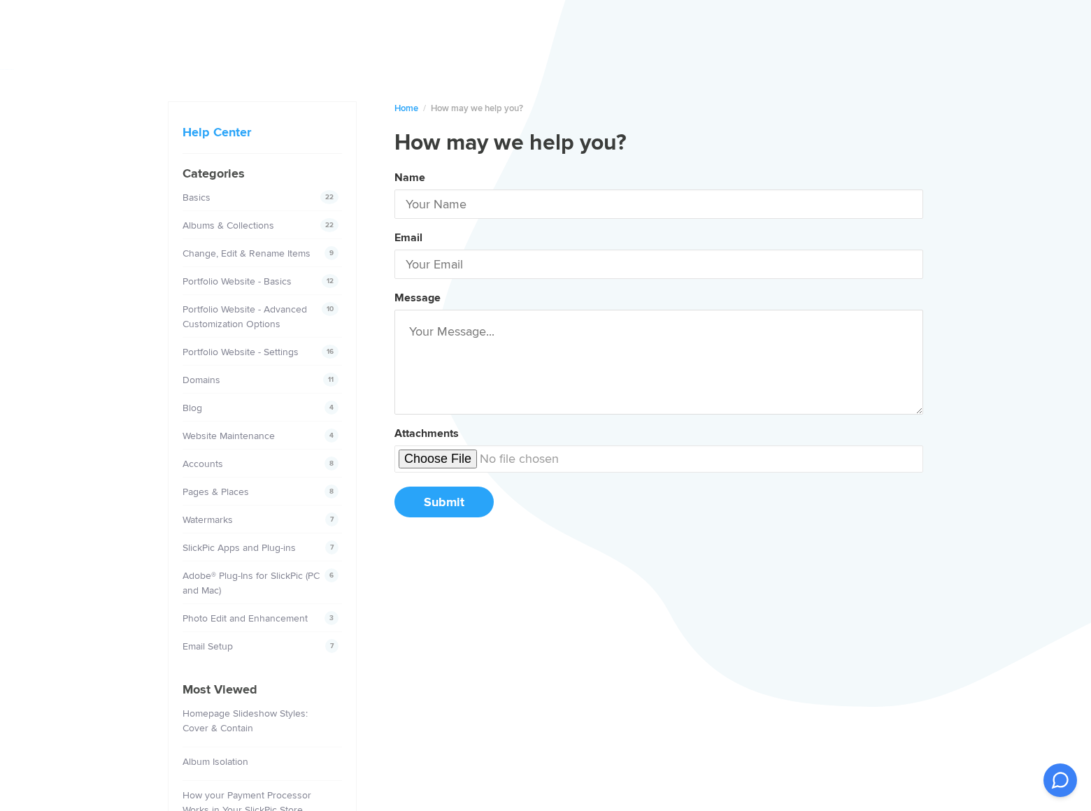  Describe the element at coordinates (229, 436) in the screenshot. I see `a: Website Maintenance` at that location.